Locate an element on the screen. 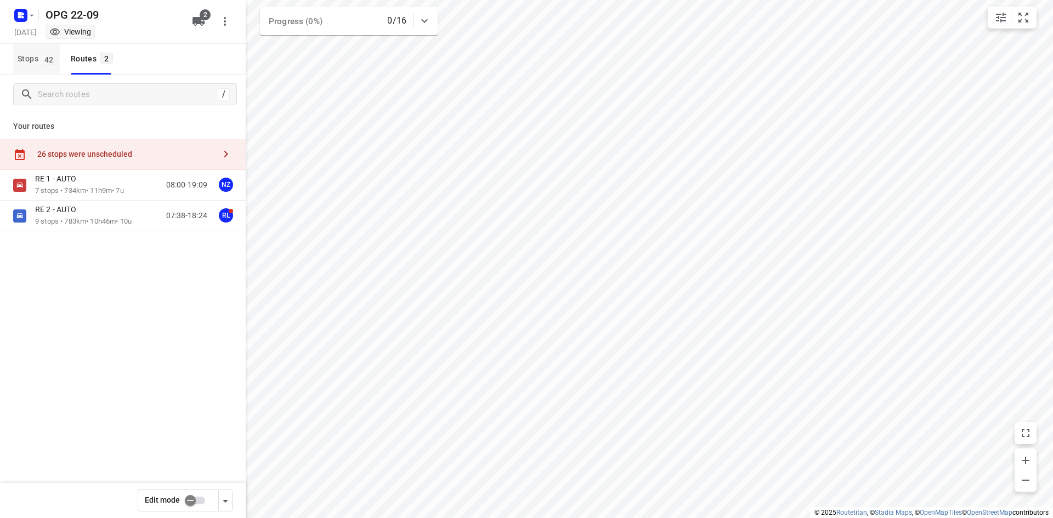  div: Routes is located at coordinates (93, 59).